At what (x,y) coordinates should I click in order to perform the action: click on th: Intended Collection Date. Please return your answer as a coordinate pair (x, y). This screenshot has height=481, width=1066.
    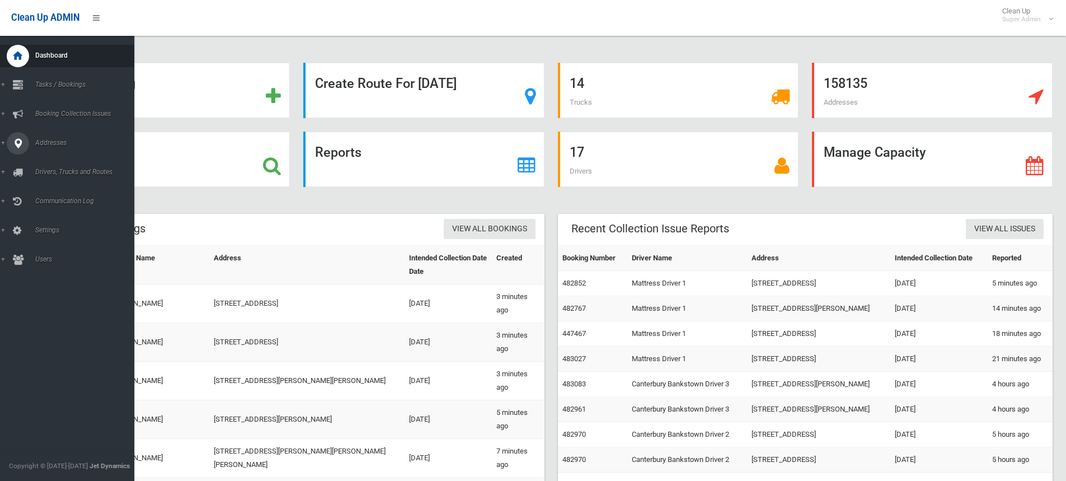
    Looking at the image, I should click on (939, 258).